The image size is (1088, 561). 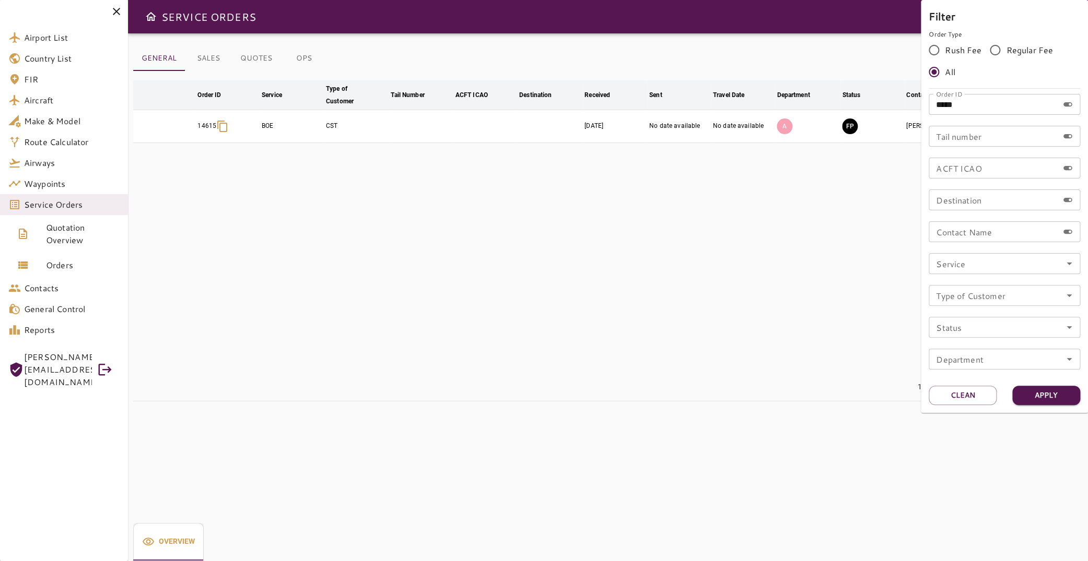 I want to click on label: Order ID, so click(x=949, y=93).